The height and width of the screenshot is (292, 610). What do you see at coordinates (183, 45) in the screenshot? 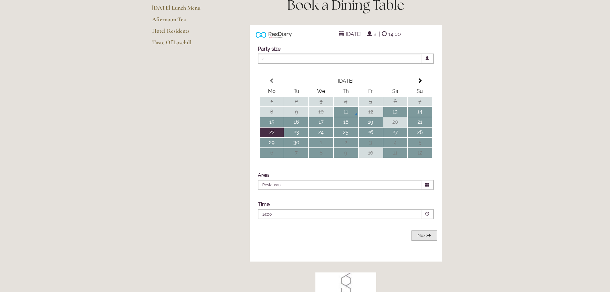
I see `a: Taste Of Losehill` at bounding box center [183, 45].